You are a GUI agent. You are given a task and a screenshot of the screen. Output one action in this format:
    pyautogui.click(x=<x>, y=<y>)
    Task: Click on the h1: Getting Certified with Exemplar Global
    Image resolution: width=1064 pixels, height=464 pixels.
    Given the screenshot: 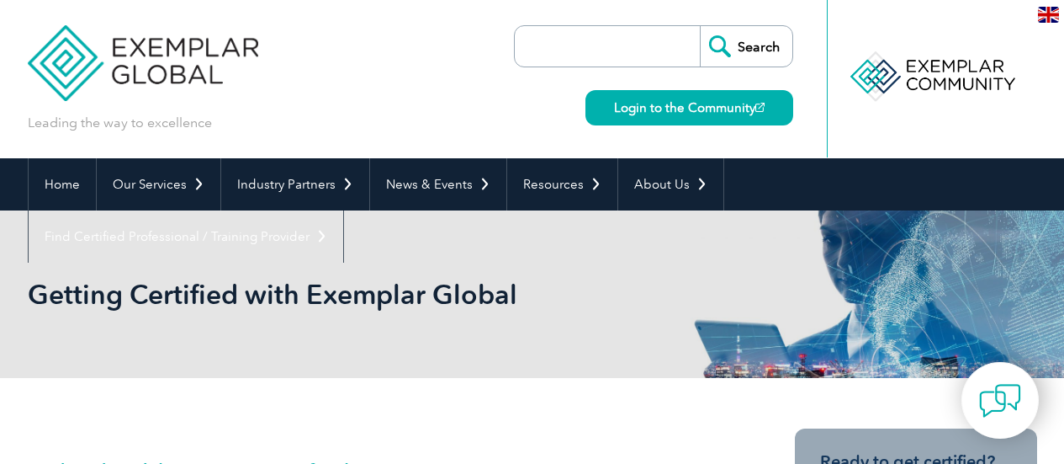 What is the action you would take?
    pyautogui.click(x=351, y=294)
    